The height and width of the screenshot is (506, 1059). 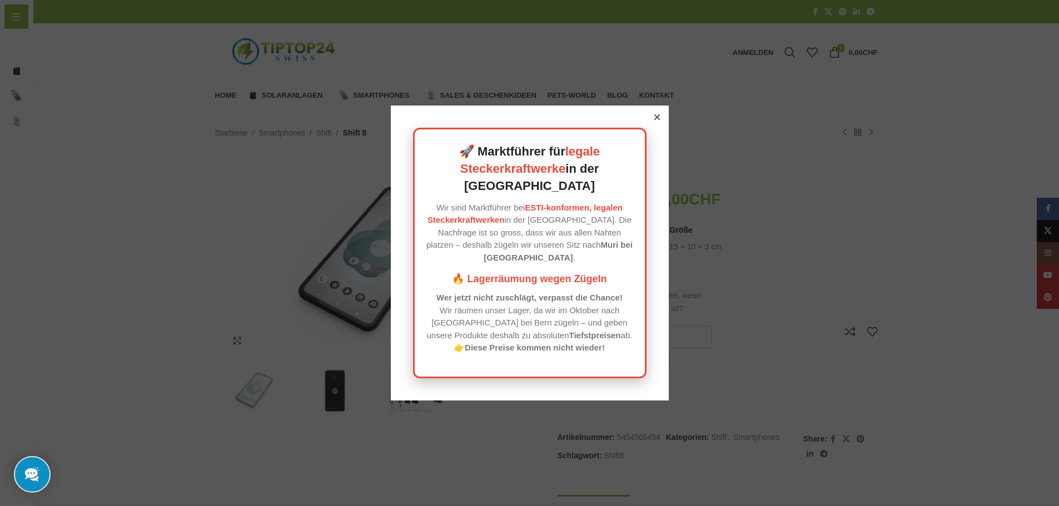 I want to click on strong: Tiefstpreisen, so click(x=595, y=335).